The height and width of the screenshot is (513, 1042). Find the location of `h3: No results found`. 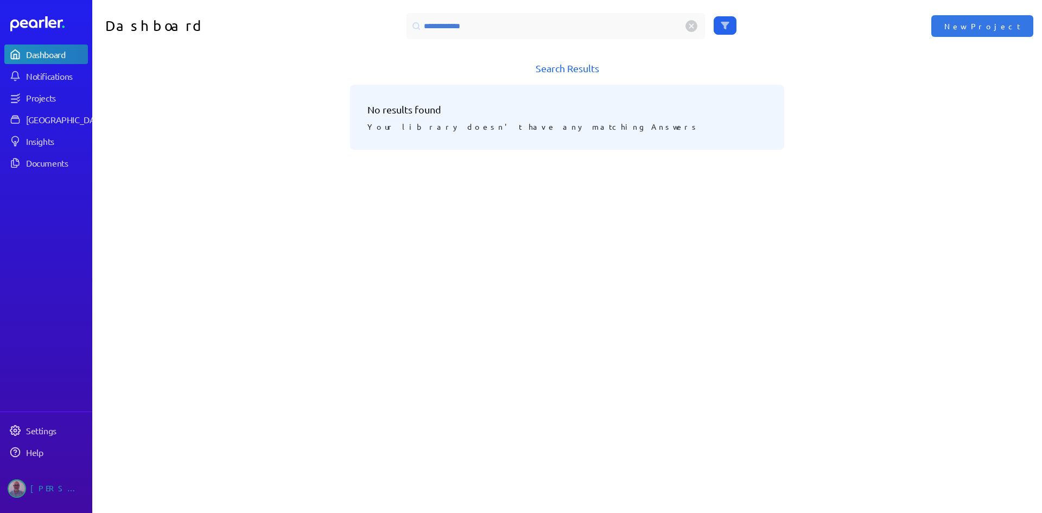

h3: No results found is located at coordinates (567, 109).